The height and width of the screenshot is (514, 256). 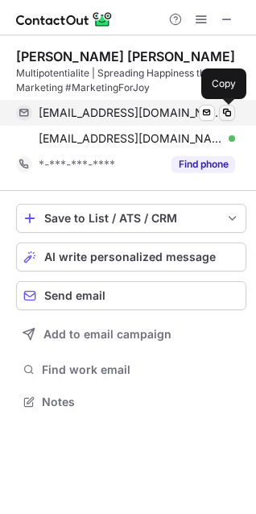 What do you see at coordinates (131, 370) in the screenshot?
I see `button: Find work email` at bounding box center [131, 370].